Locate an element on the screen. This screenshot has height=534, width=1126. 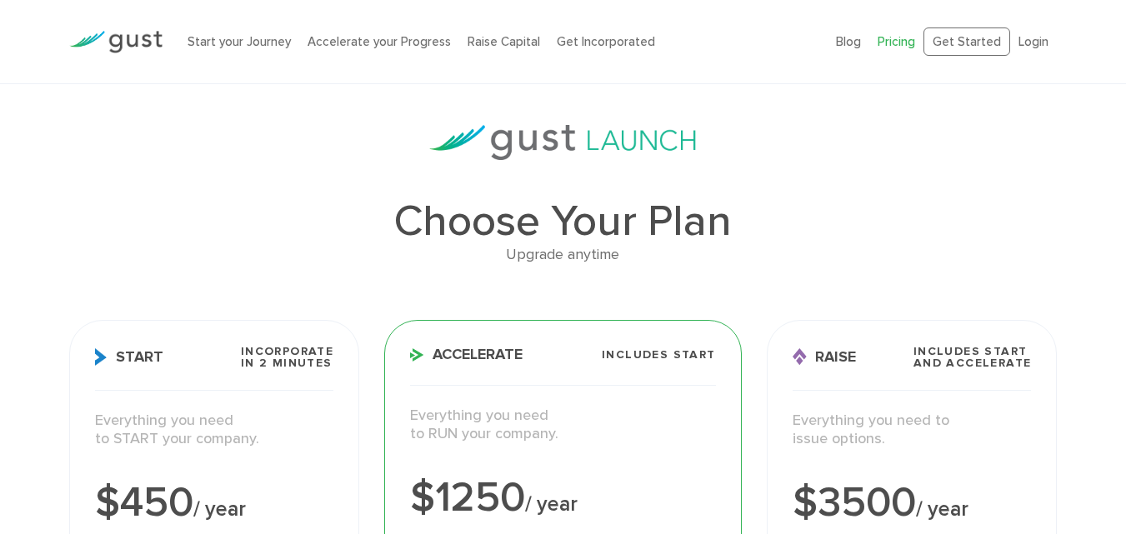
span: Incorporate in 2 Minutes is located at coordinates (287, 358).